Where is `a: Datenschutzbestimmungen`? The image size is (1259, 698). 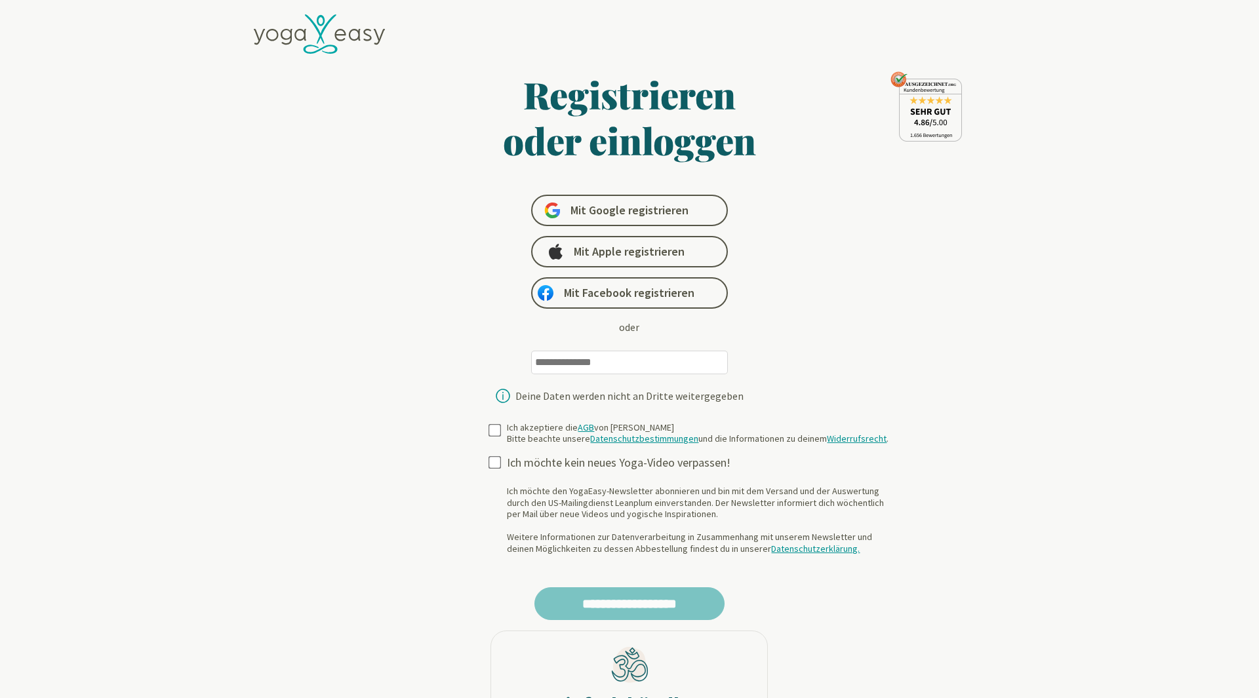
a: Datenschutzbestimmungen is located at coordinates (644, 439).